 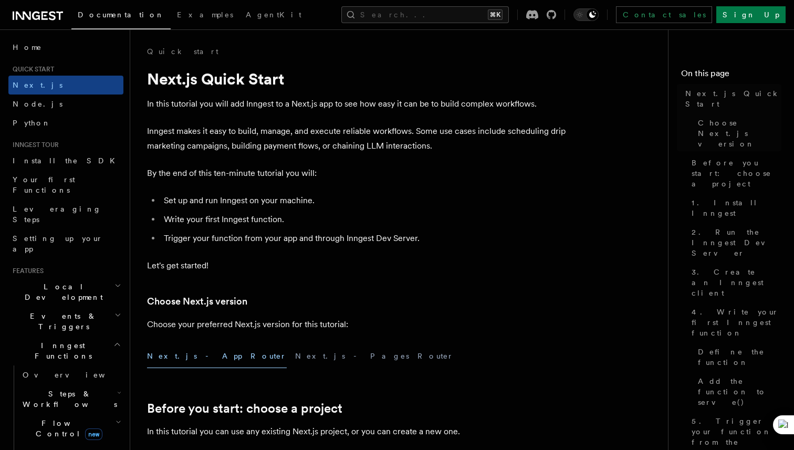 What do you see at coordinates (58, 244) in the screenshot?
I see `span: Setting up your app` at bounding box center [58, 244].